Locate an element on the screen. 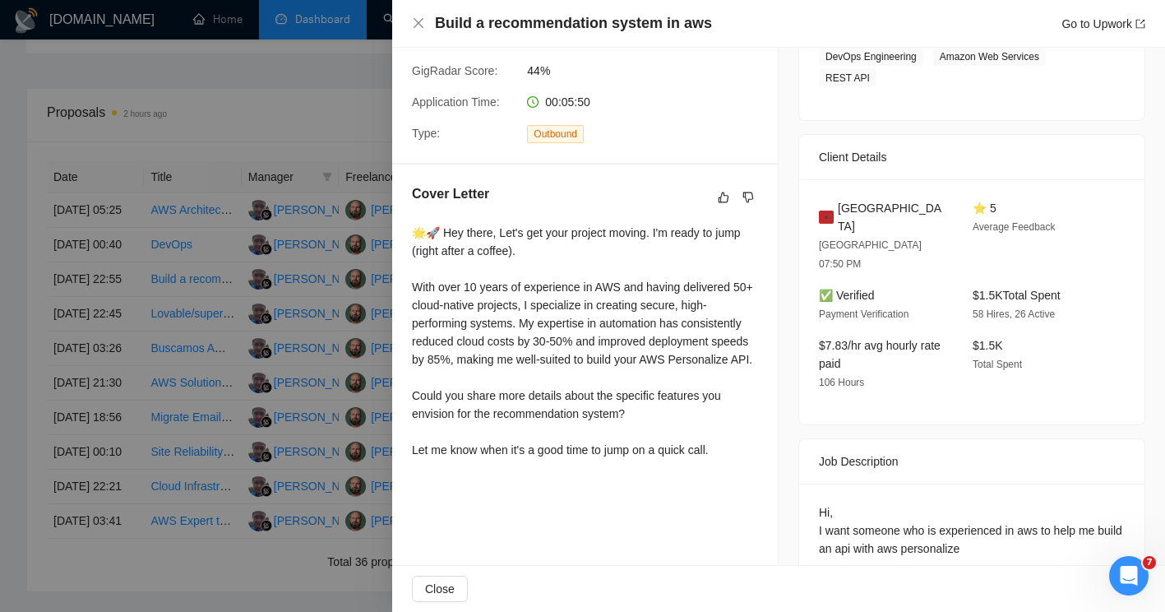 The height and width of the screenshot is (612, 1165). span: 7 is located at coordinates (1149, 562).